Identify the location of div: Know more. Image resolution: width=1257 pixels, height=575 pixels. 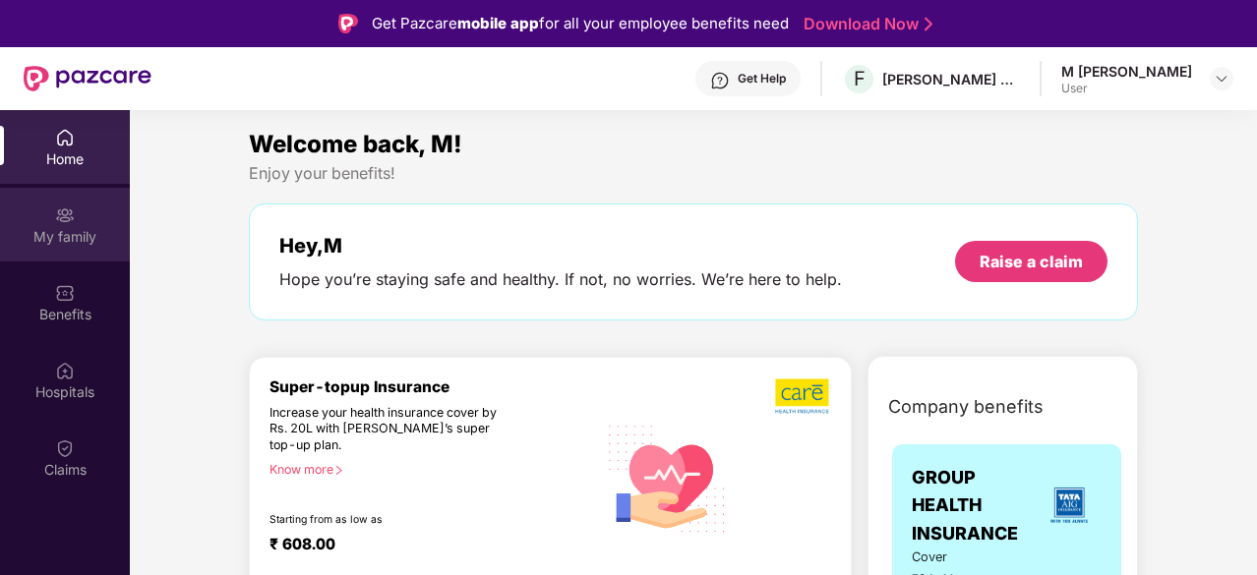
(427, 469).